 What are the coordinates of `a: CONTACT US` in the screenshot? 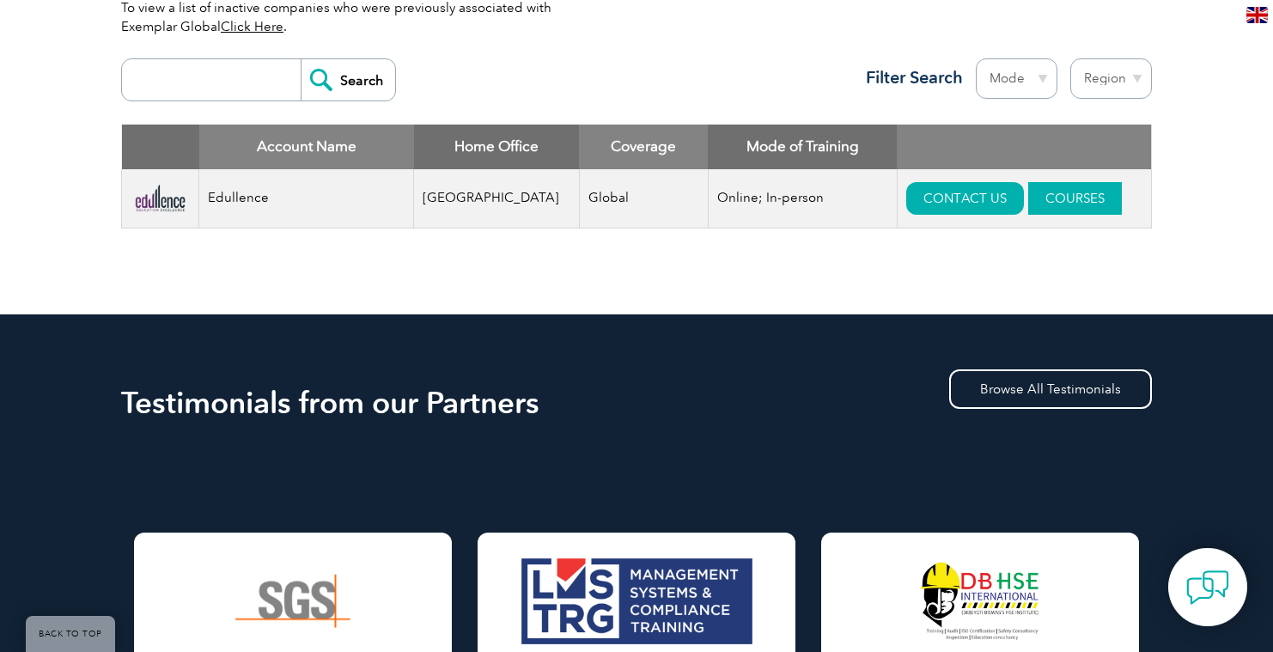 It's located at (965, 198).